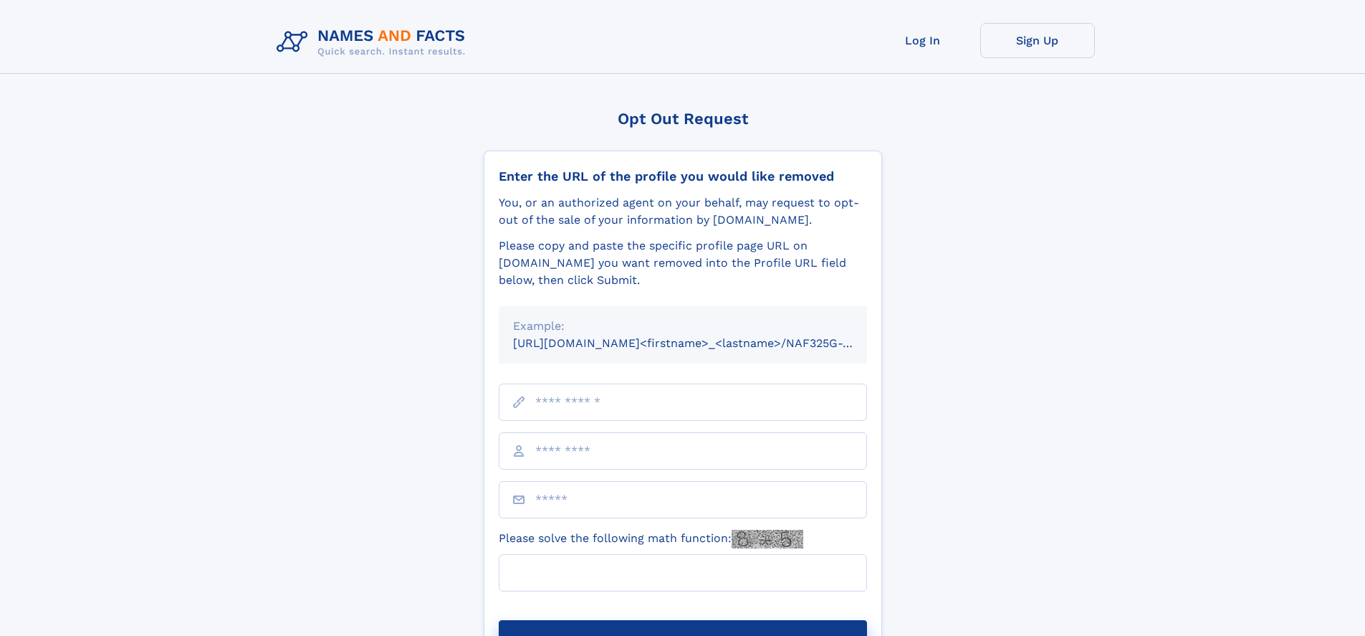  I want to click on img: Logo Names and Facts, so click(374, 42).